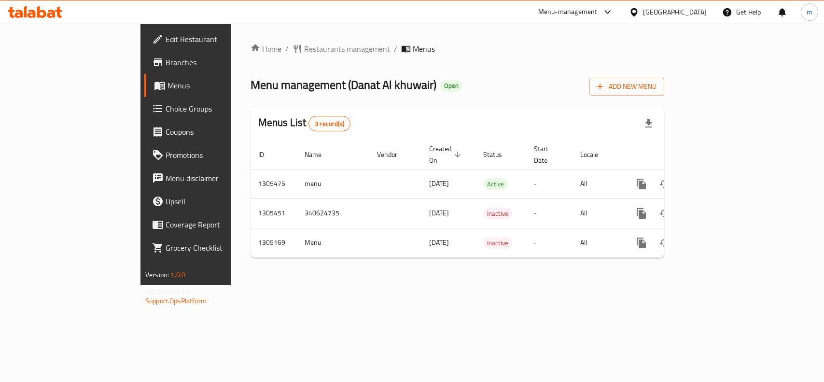 This screenshot has height=382, width=824. Describe the element at coordinates (457, 49) in the screenshot. I see `nav: breadcrumb` at that location.